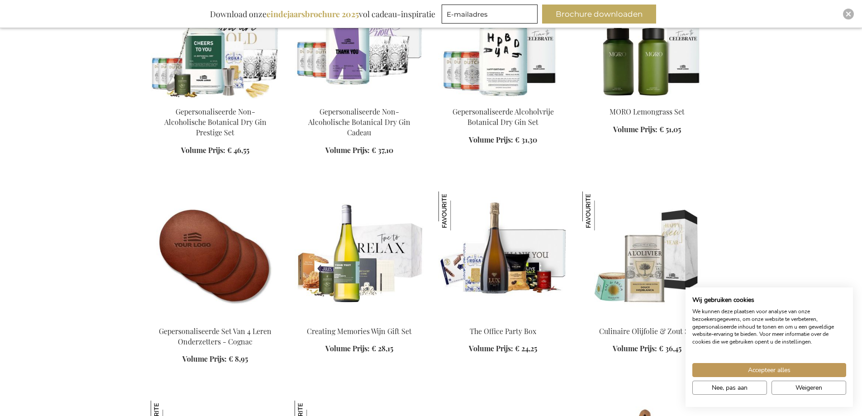 The width and height of the screenshot is (862, 416). I want to click on span: € 36,45, so click(670, 348).